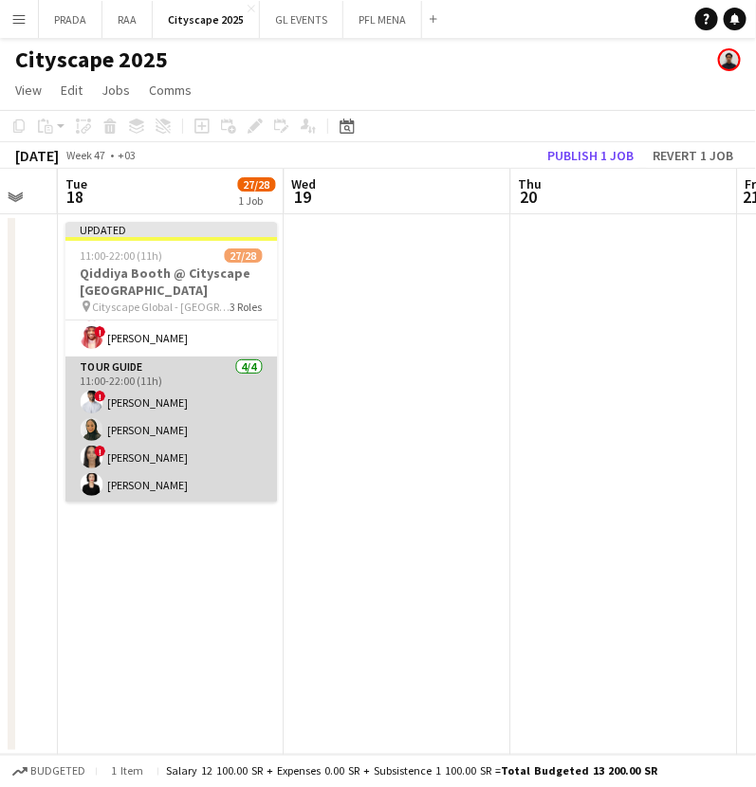 The height and width of the screenshot is (787, 756). I want to click on span: Budgeted, so click(58, 772).